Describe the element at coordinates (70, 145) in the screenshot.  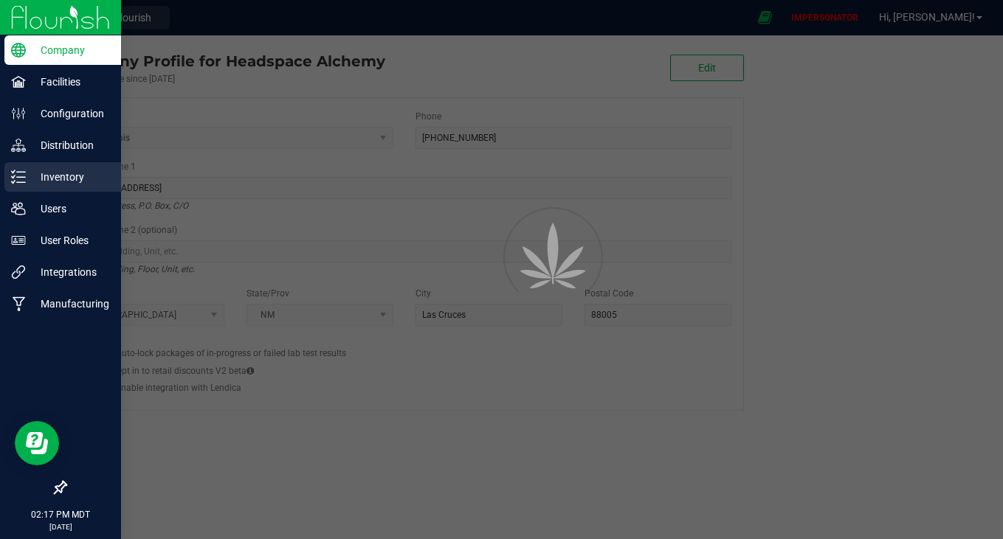
I see `p: Distribution` at that location.